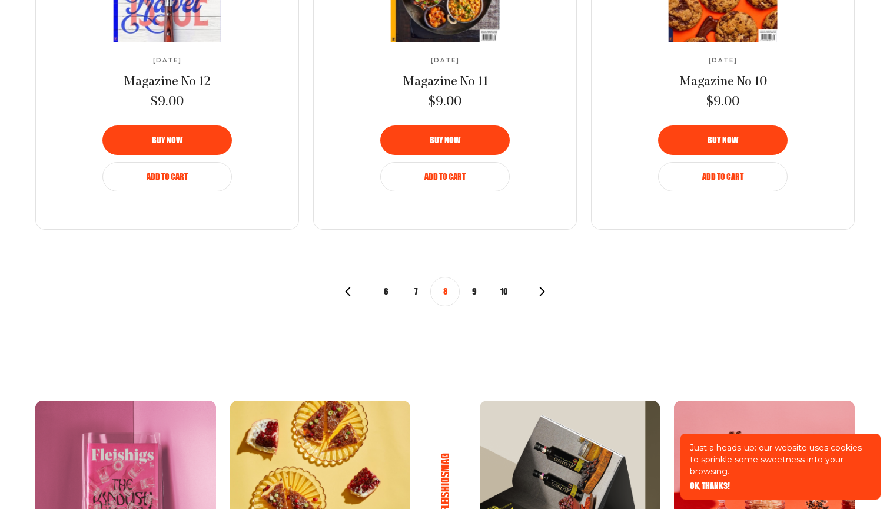 The width and height of the screenshot is (890, 509). Describe the element at coordinates (445, 82) in the screenshot. I see `a: Magazine No 11` at that location.